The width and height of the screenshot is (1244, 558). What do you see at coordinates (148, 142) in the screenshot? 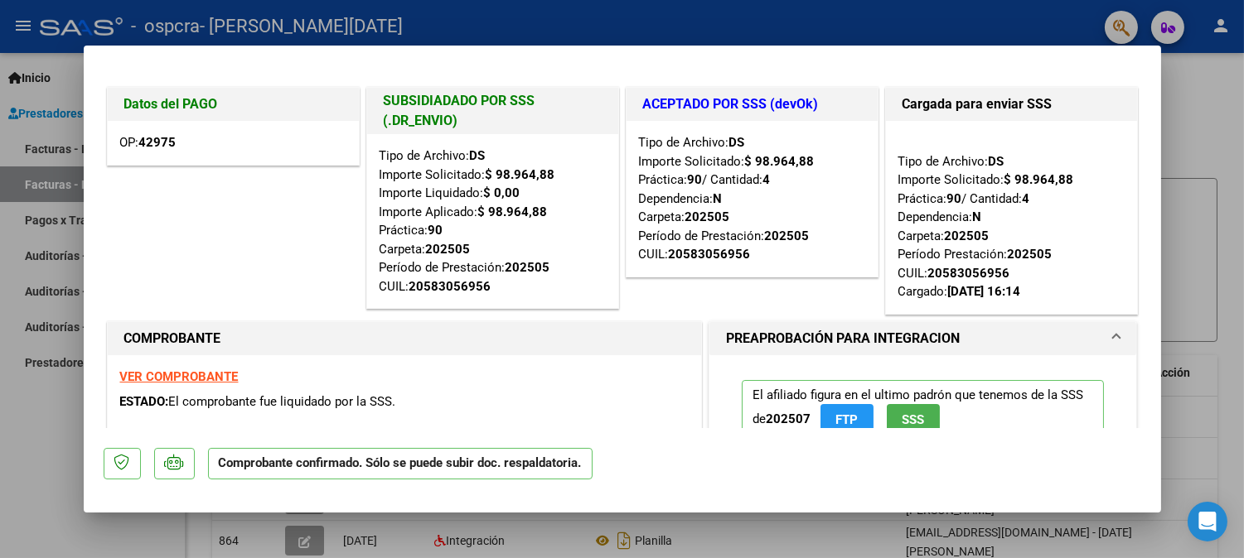
I see `span: OP:` at bounding box center [148, 142].